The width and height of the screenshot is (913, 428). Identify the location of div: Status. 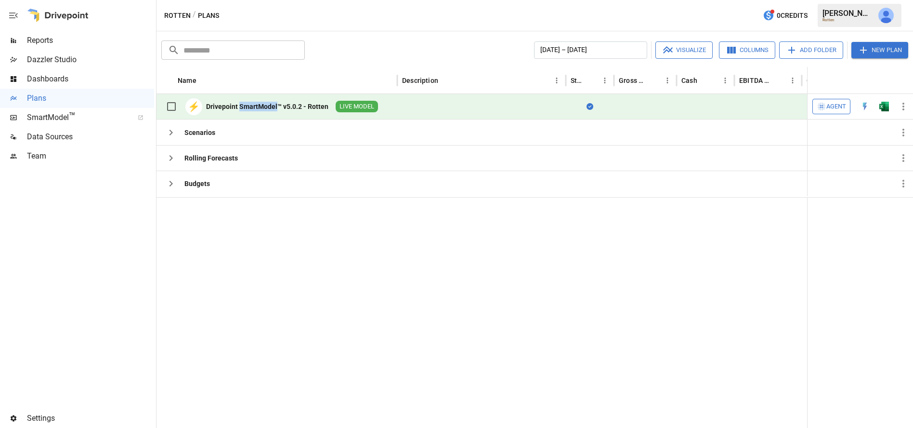
(577, 80).